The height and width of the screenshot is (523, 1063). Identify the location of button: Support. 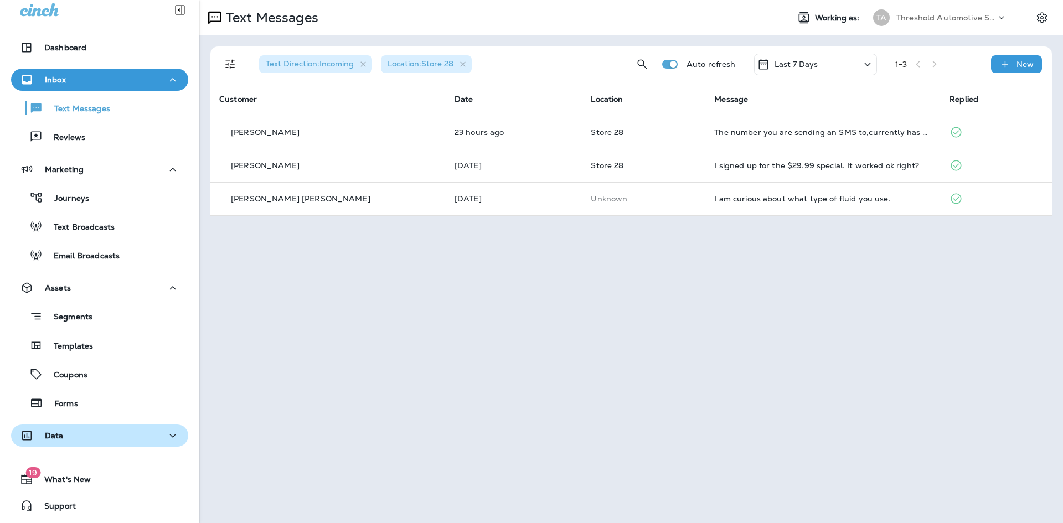
(100, 506).